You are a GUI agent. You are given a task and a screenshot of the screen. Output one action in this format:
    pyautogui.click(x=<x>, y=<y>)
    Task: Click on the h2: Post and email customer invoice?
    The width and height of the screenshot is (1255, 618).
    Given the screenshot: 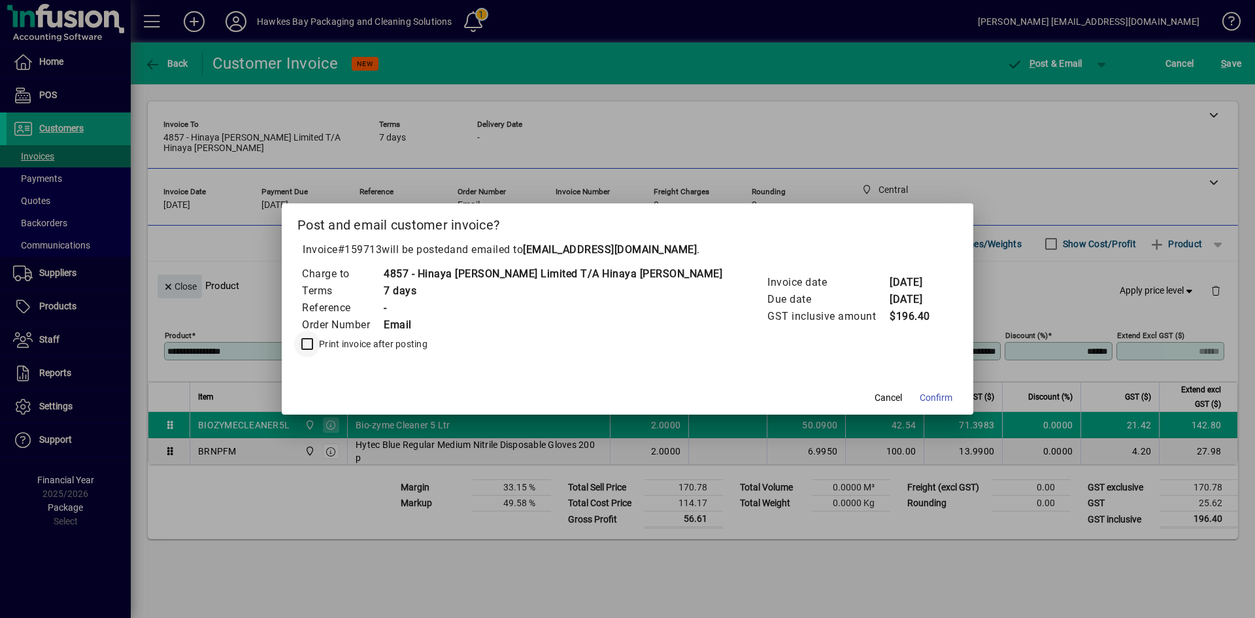 What is the action you would take?
    pyautogui.click(x=628, y=222)
    